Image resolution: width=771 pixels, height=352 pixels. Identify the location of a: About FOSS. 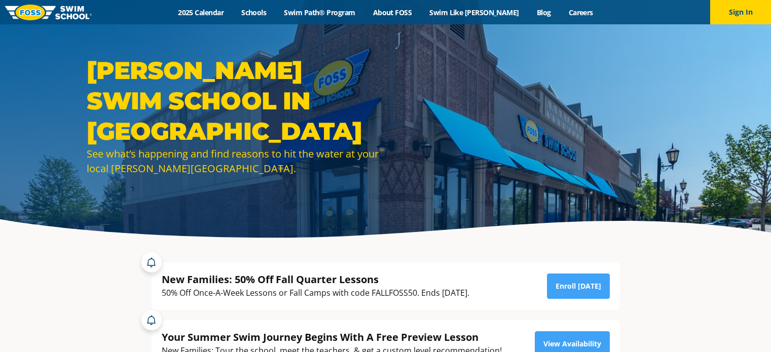
(392, 12).